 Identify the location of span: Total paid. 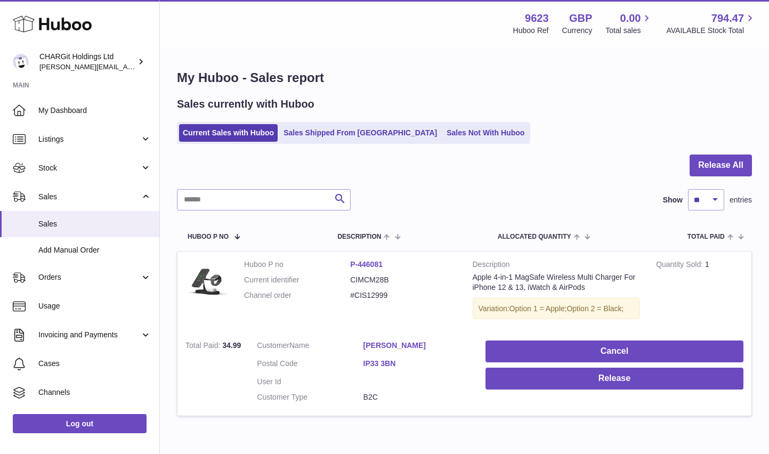
(706, 237).